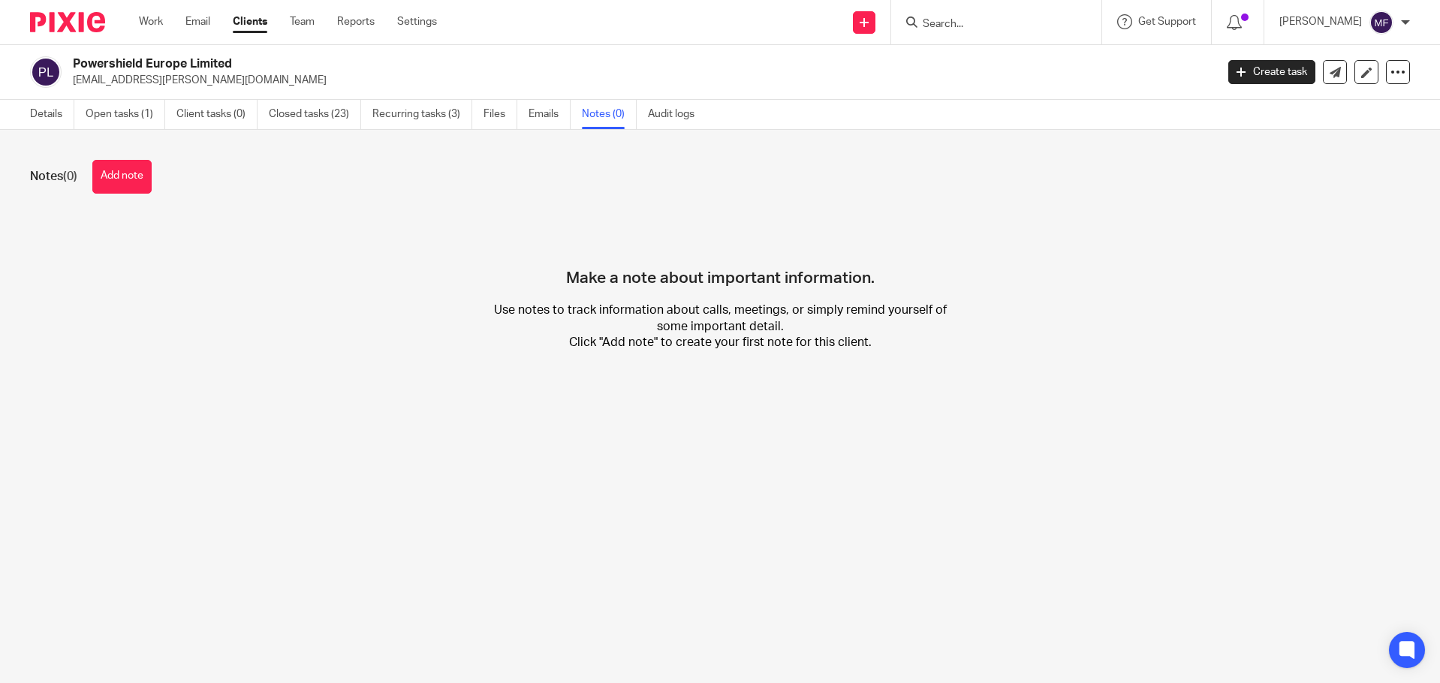 The height and width of the screenshot is (683, 1440). What do you see at coordinates (417, 22) in the screenshot?
I see `a: Settings` at bounding box center [417, 22].